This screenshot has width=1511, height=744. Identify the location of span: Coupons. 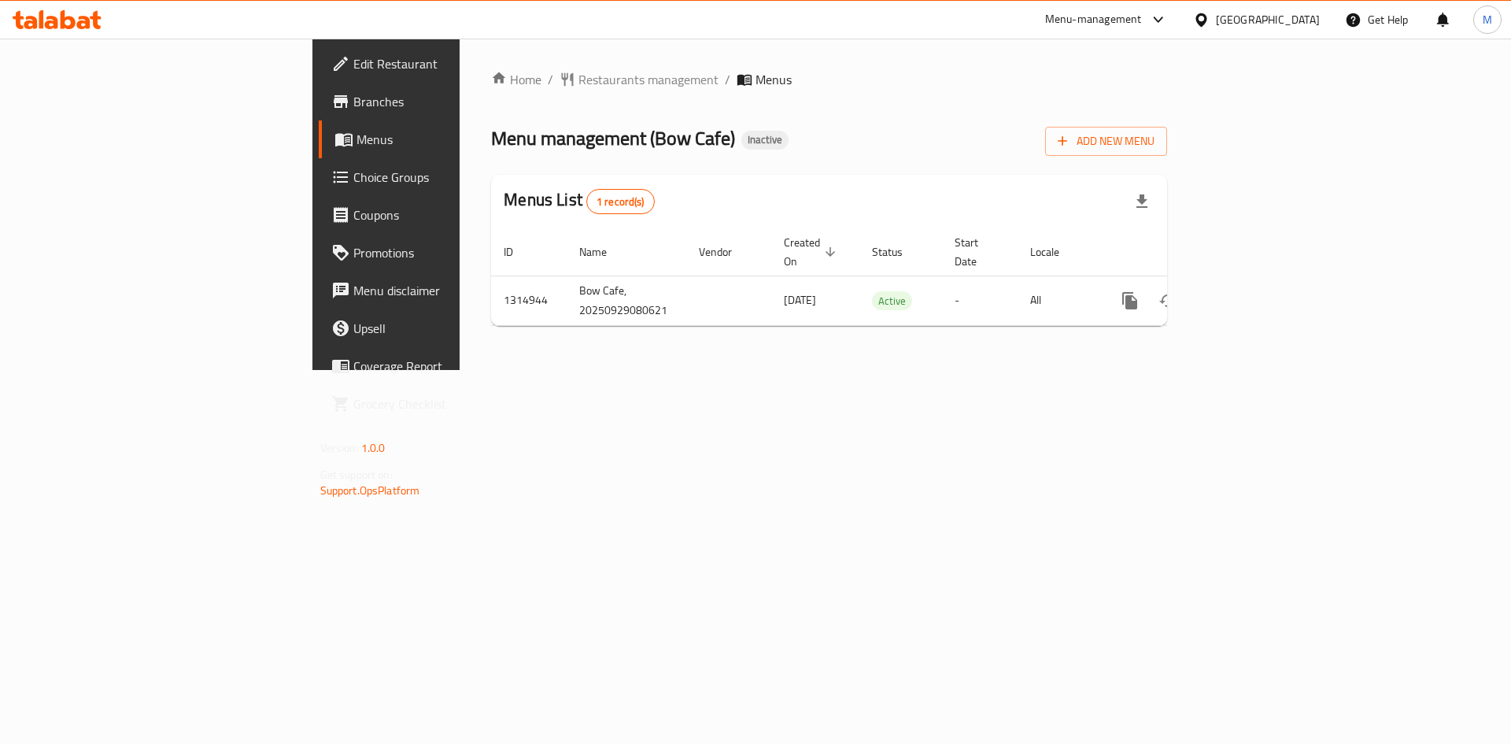
(453, 215).